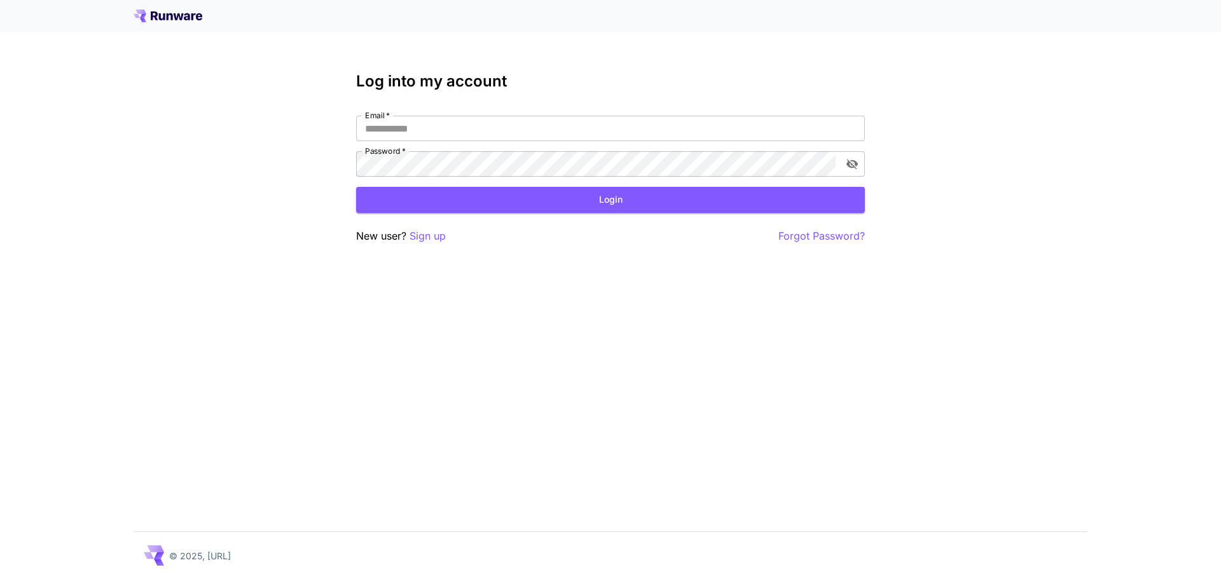 The width and height of the screenshot is (1221, 579). What do you see at coordinates (377, 115) in the screenshot?
I see `label: Email` at bounding box center [377, 115].